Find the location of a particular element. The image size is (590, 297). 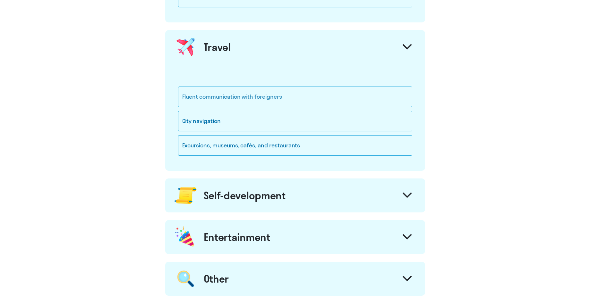

div: Other is located at coordinates (216, 279).